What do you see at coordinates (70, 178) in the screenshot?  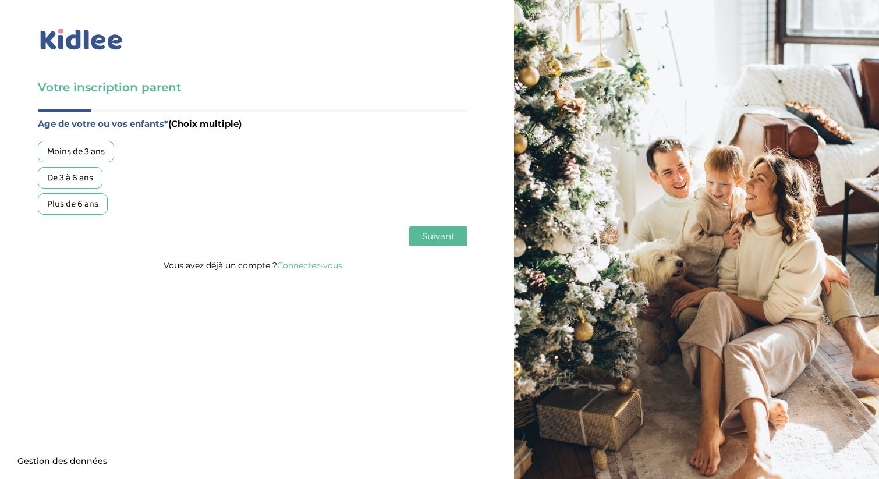 I see `div: De 3 à 6 ans` at bounding box center [70, 178].